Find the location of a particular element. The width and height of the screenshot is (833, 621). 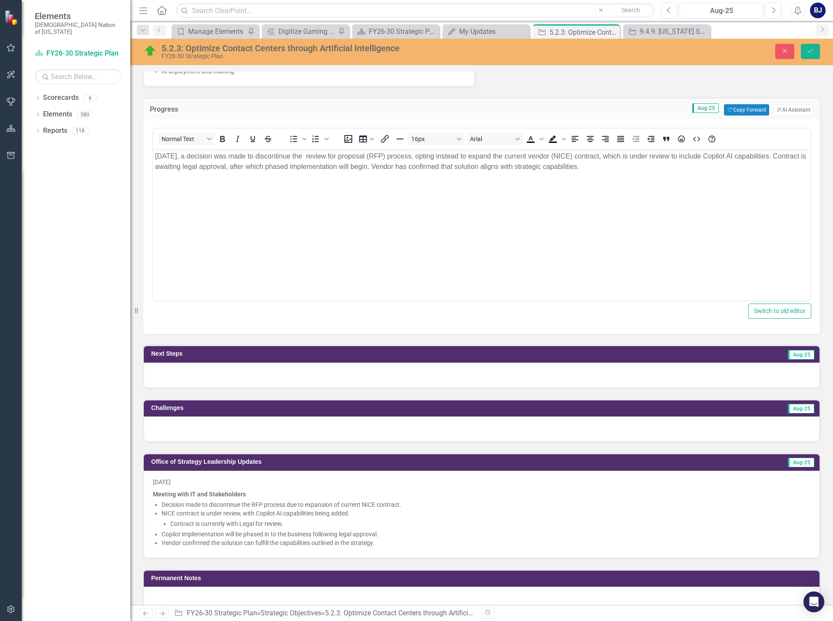

button: BJ is located at coordinates (818, 10).